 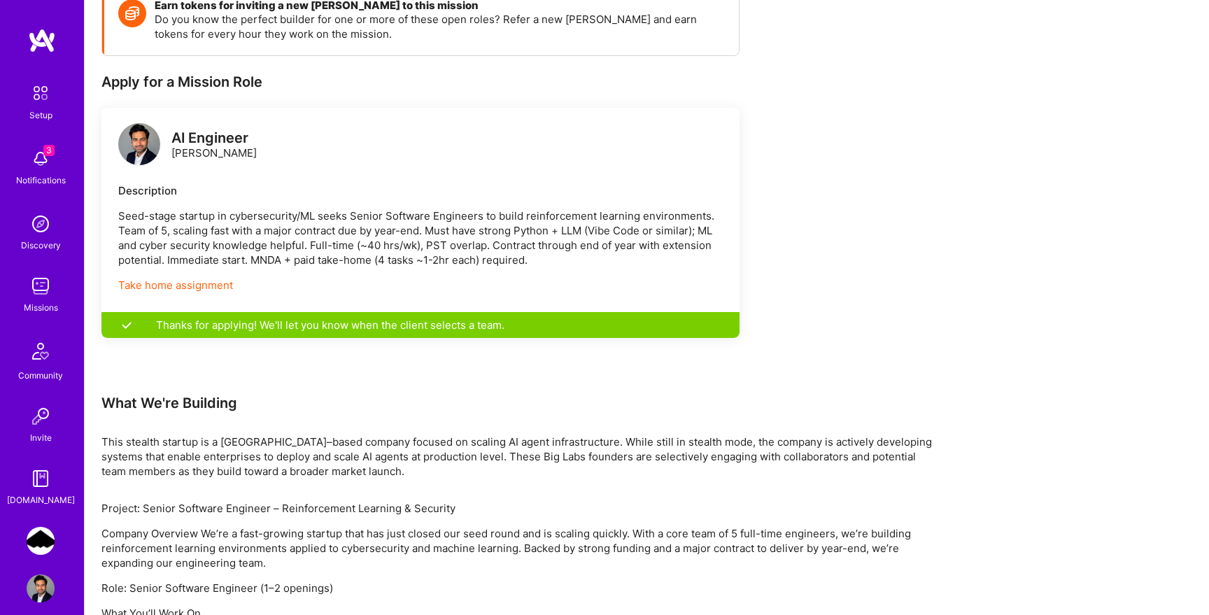 What do you see at coordinates (41, 541) in the screenshot?
I see `img: Stealth Startup: Senior AI Engineer (Reinforcement Learning & Security)` at bounding box center [41, 541].